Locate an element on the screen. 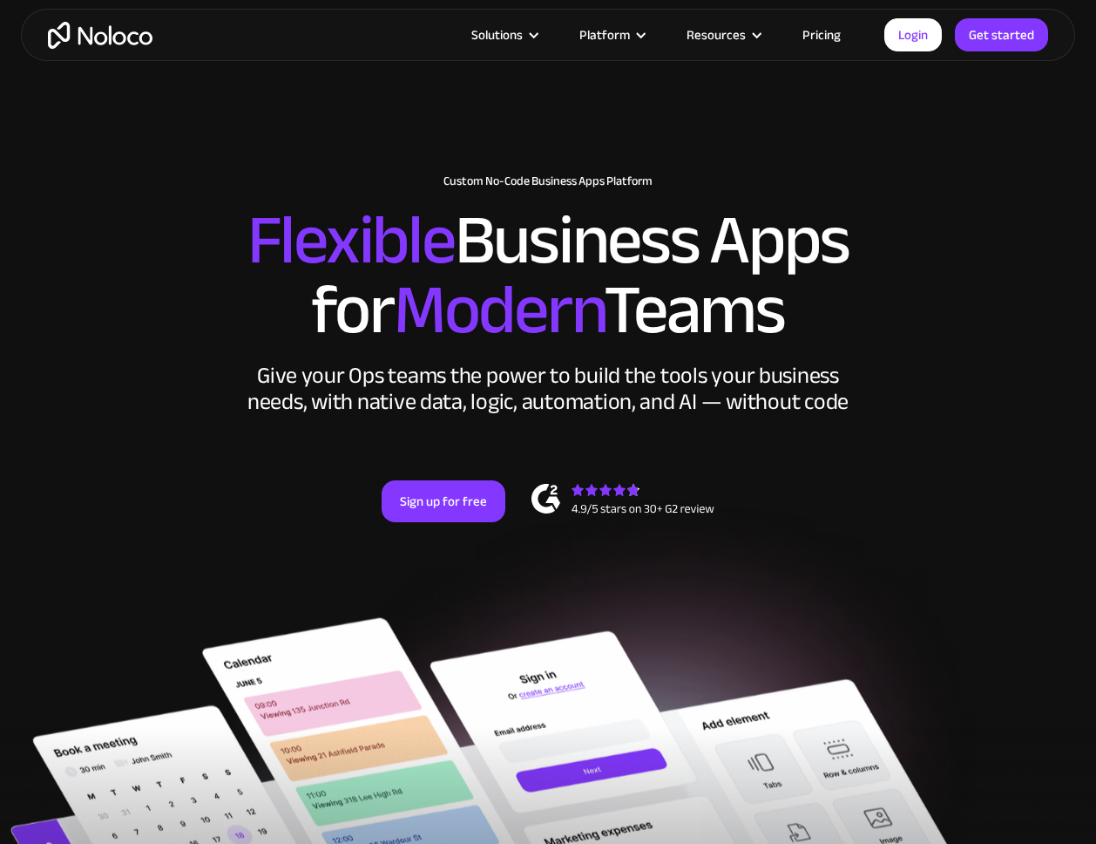 This screenshot has width=1096, height=844. a: Get started is located at coordinates (1001, 35).